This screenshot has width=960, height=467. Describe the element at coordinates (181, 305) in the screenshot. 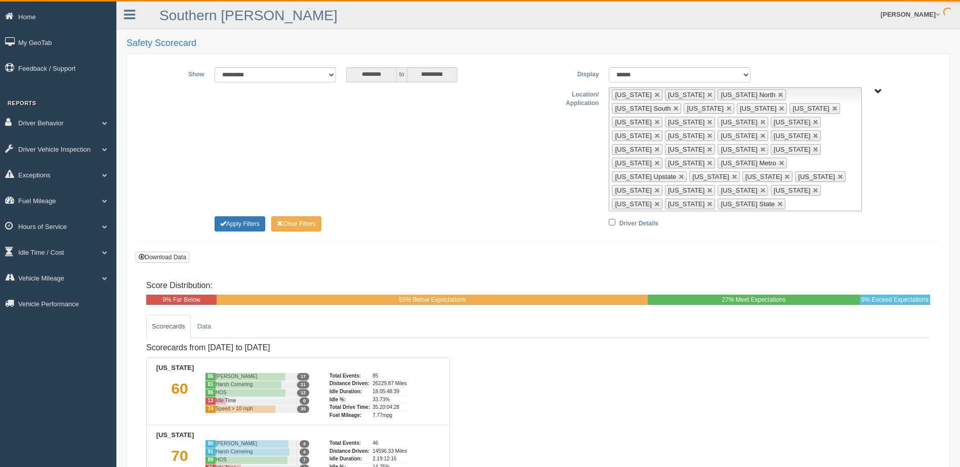

I see `span: 9% Far Below Expectations` at that location.